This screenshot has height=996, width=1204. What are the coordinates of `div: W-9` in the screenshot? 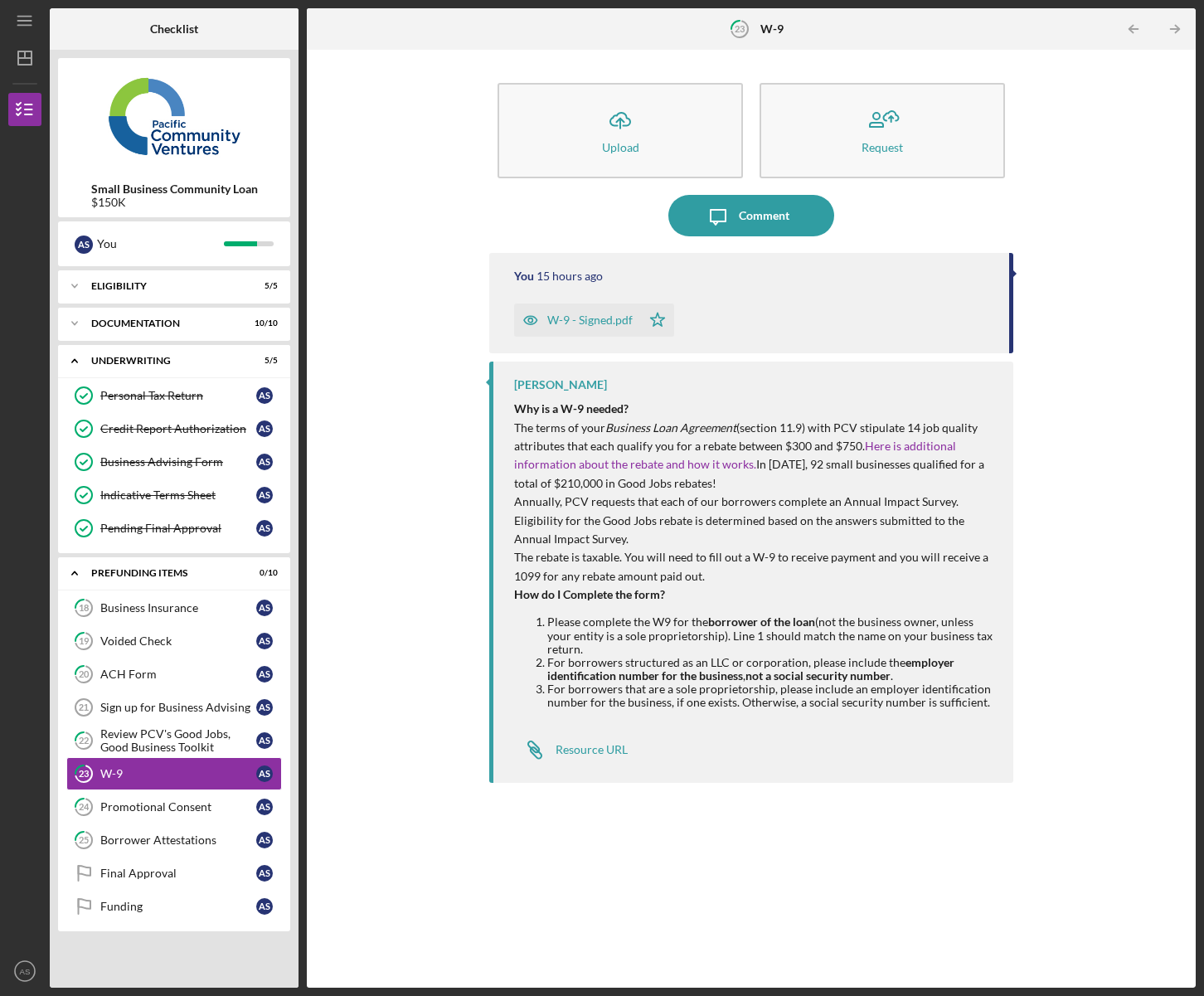 It's located at (178, 774).